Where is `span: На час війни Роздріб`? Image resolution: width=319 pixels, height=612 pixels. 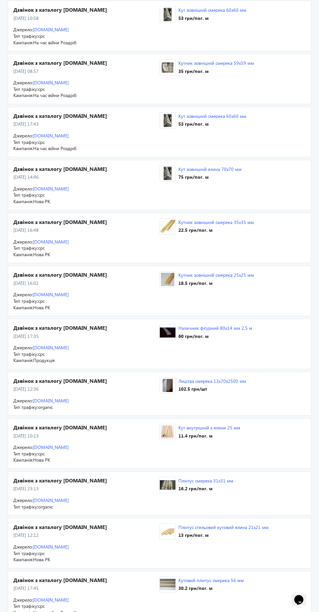
span: На час війни Роздріб is located at coordinates (55, 95).